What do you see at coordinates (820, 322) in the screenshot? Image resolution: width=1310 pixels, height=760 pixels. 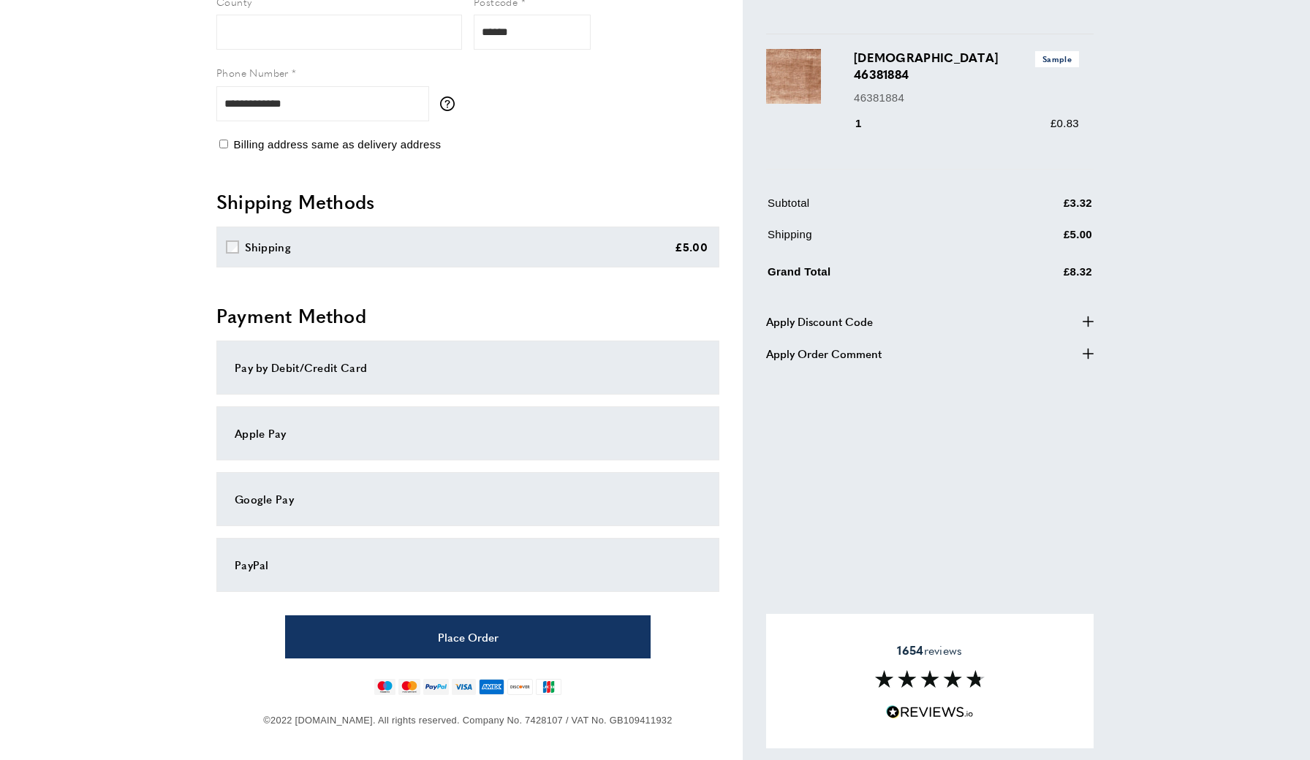 I see `span: Apply Discount Code` at bounding box center [820, 322].